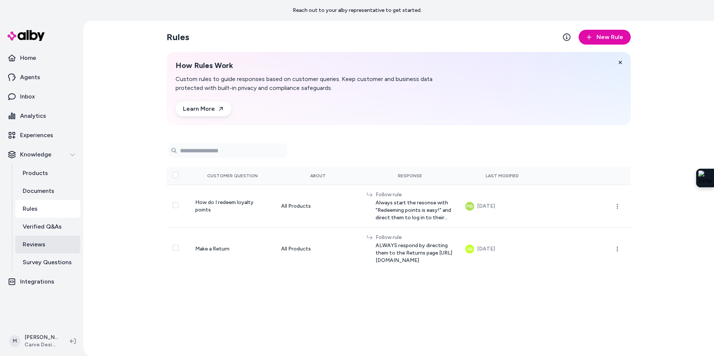  Describe the element at coordinates (318, 84) in the screenshot. I see `p: Custom rules to guide responses based on customer queries. Keep customer and business data protec...` at that location.